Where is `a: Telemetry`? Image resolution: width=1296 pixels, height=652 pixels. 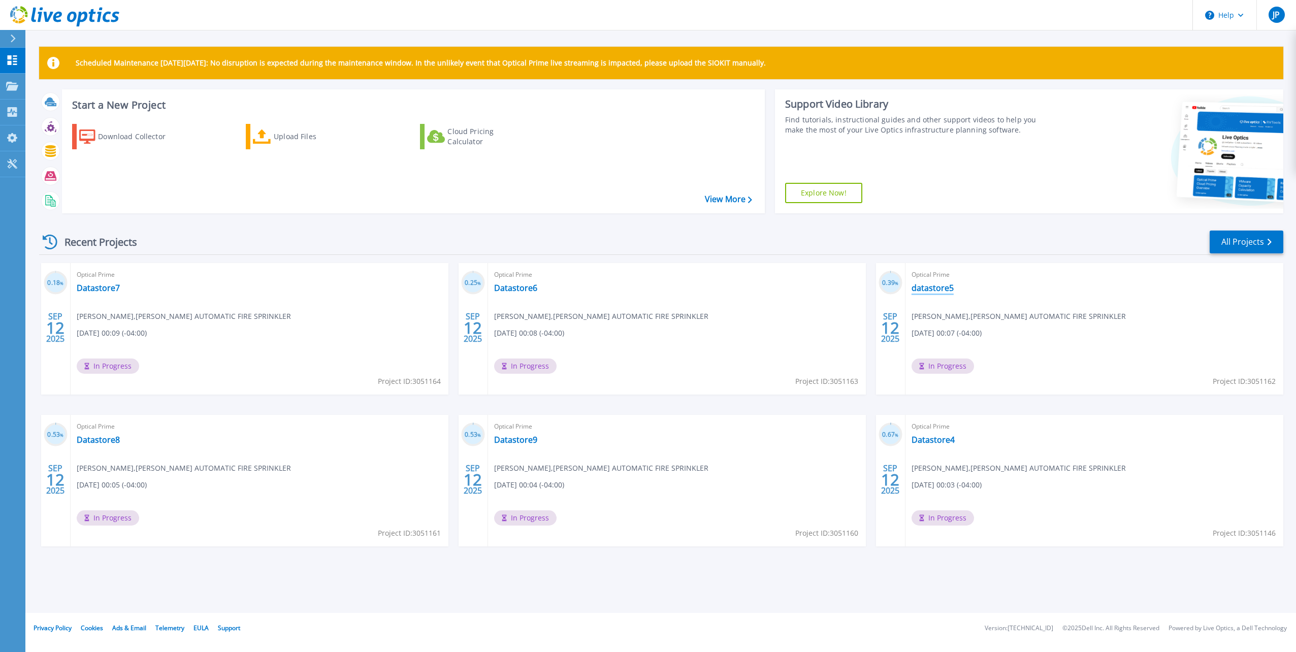
a: Telemetry is located at coordinates (170, 628).